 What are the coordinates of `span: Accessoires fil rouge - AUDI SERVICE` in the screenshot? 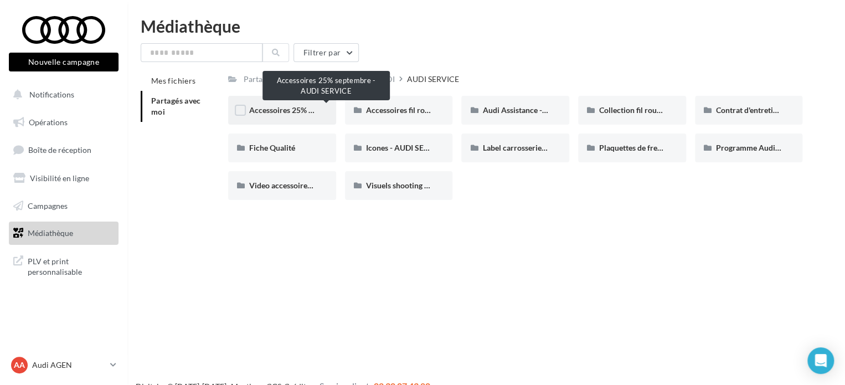 It's located at (430, 110).